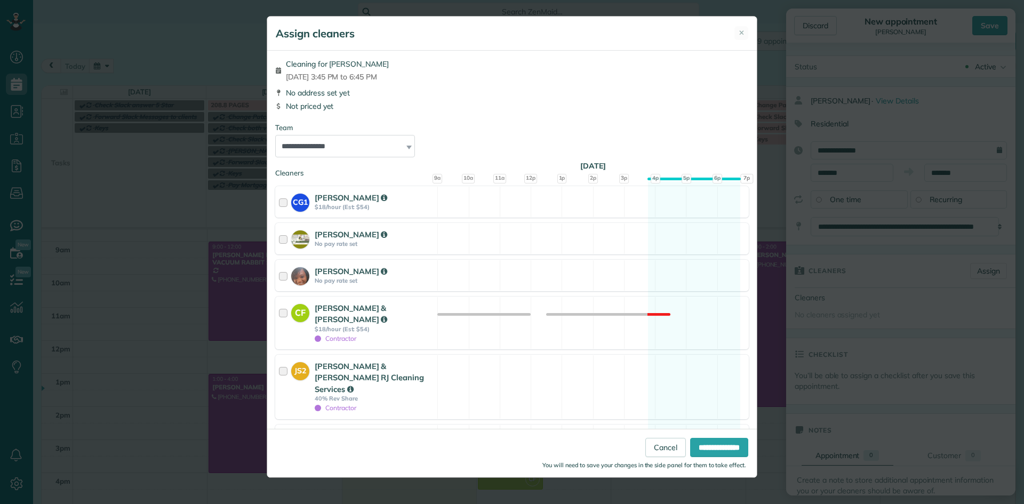  I want to click on h5: Assign cleaners, so click(315, 34).